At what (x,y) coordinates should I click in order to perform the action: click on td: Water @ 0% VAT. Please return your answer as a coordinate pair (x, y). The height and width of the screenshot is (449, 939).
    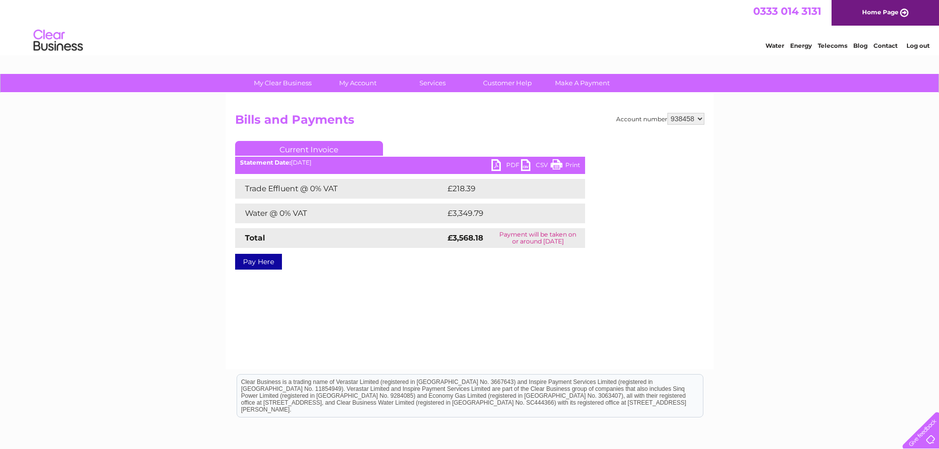
    Looking at the image, I should click on (340, 213).